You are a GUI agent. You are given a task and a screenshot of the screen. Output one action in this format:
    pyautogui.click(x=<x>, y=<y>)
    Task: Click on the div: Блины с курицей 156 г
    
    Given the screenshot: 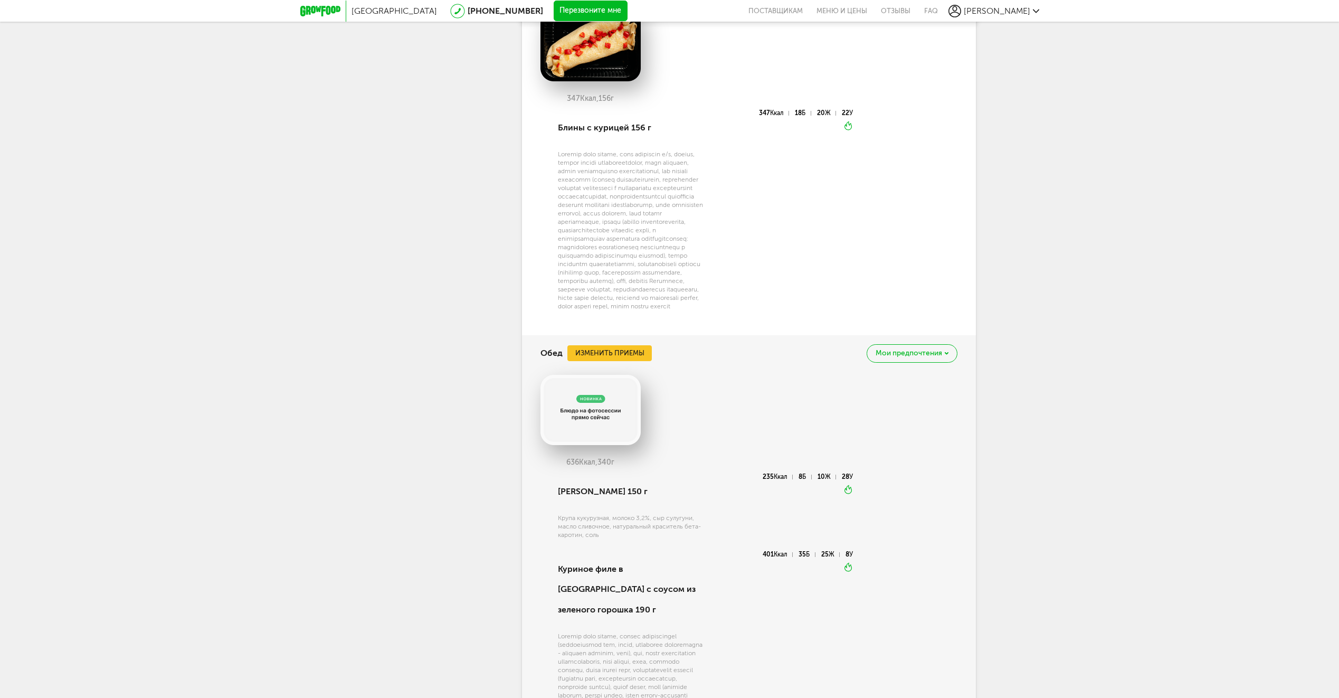 What is the action you would take?
    pyautogui.click(x=631, y=128)
    